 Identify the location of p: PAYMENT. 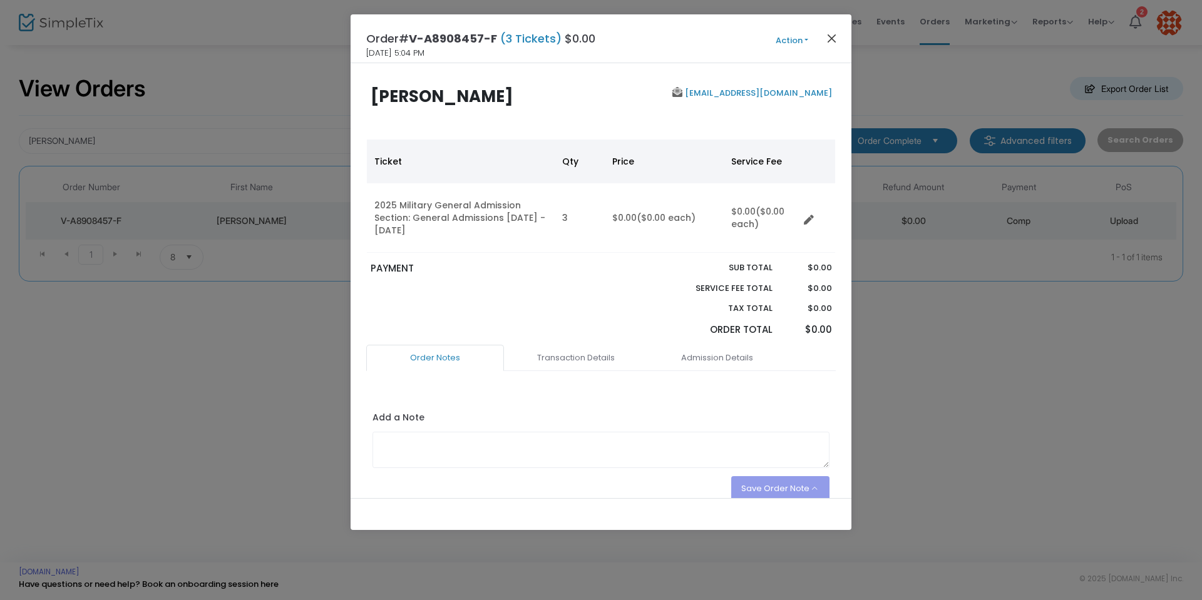
(483, 268).